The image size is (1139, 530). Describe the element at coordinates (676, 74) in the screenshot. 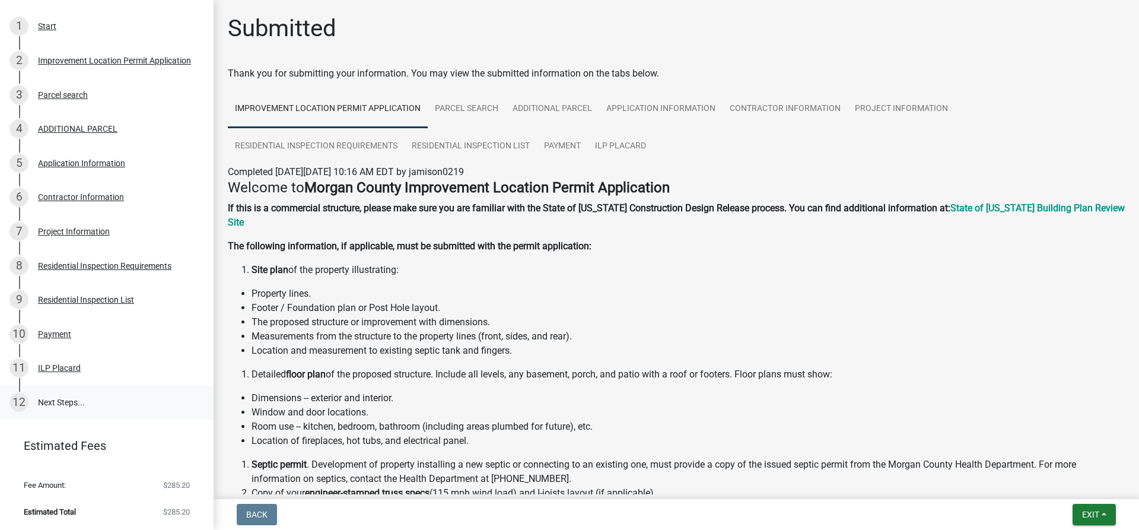

I see `div: Thank you for submitting your information. You may view the submitted information on the tabs below.` at that location.